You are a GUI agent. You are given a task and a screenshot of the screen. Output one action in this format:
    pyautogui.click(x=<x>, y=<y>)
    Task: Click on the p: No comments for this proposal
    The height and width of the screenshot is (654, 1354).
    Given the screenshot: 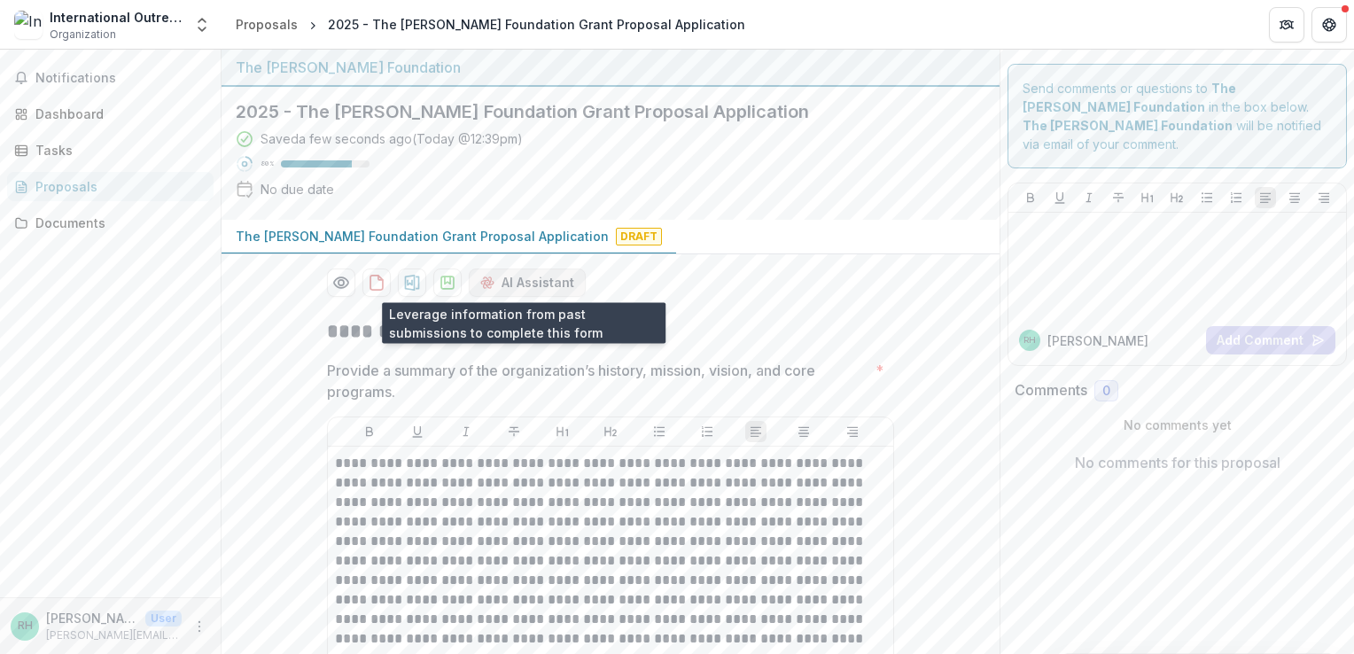 What is the action you would take?
    pyautogui.click(x=1177, y=462)
    